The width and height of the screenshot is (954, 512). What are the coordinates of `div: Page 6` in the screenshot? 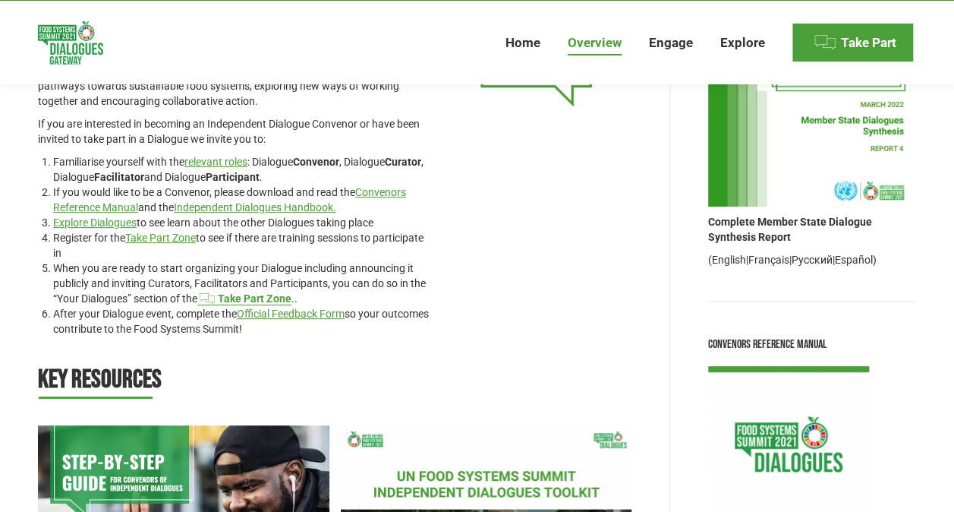 It's located at (234, 177).